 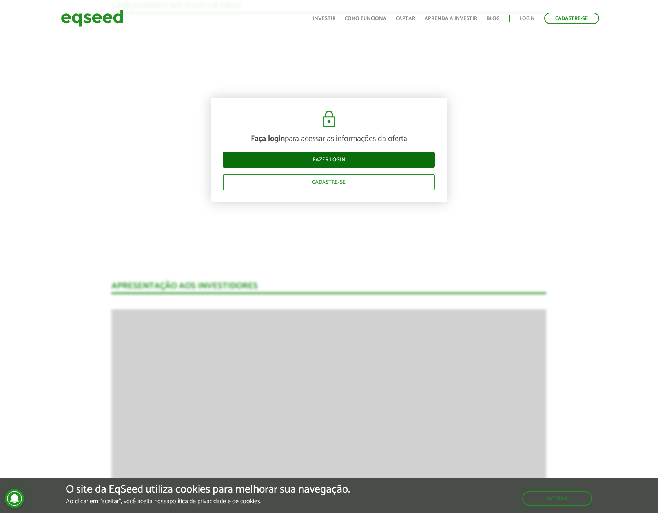 I want to click on a: Investir, so click(x=324, y=18).